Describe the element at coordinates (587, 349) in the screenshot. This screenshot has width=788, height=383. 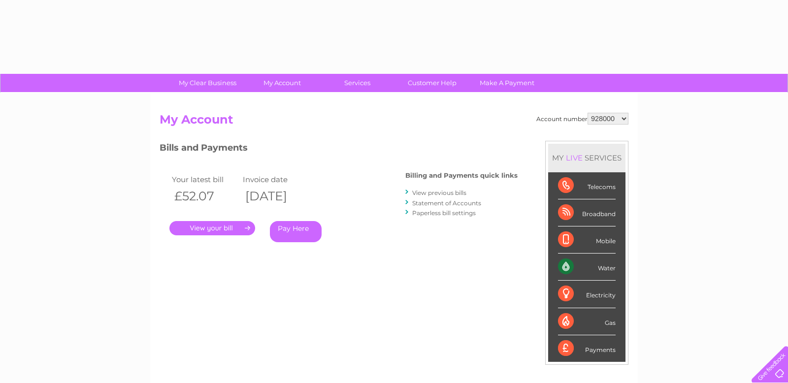
I see `div: Payments` at that location.